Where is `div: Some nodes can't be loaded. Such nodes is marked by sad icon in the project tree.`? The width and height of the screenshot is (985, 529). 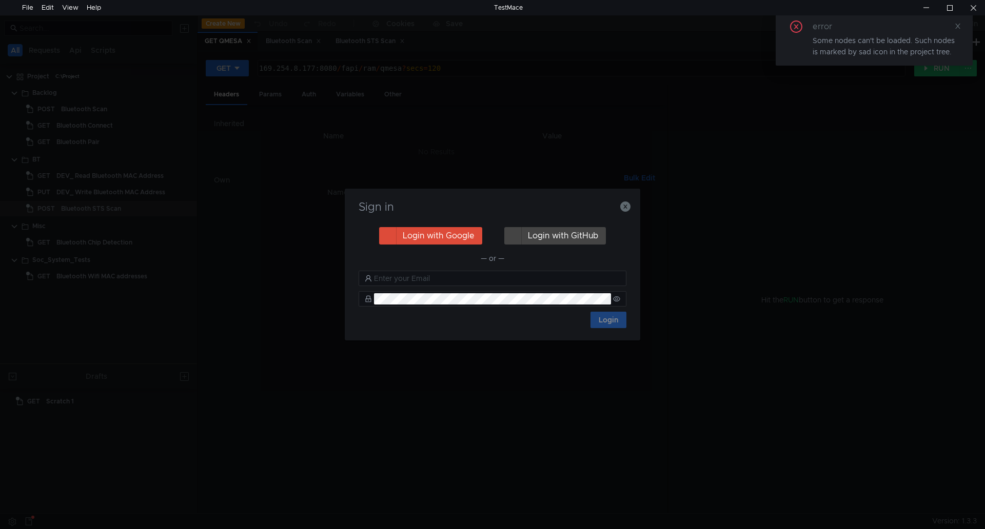
div: Some nodes can't be loaded. Such nodes is marked by sad icon in the project tree. is located at coordinates (886, 46).